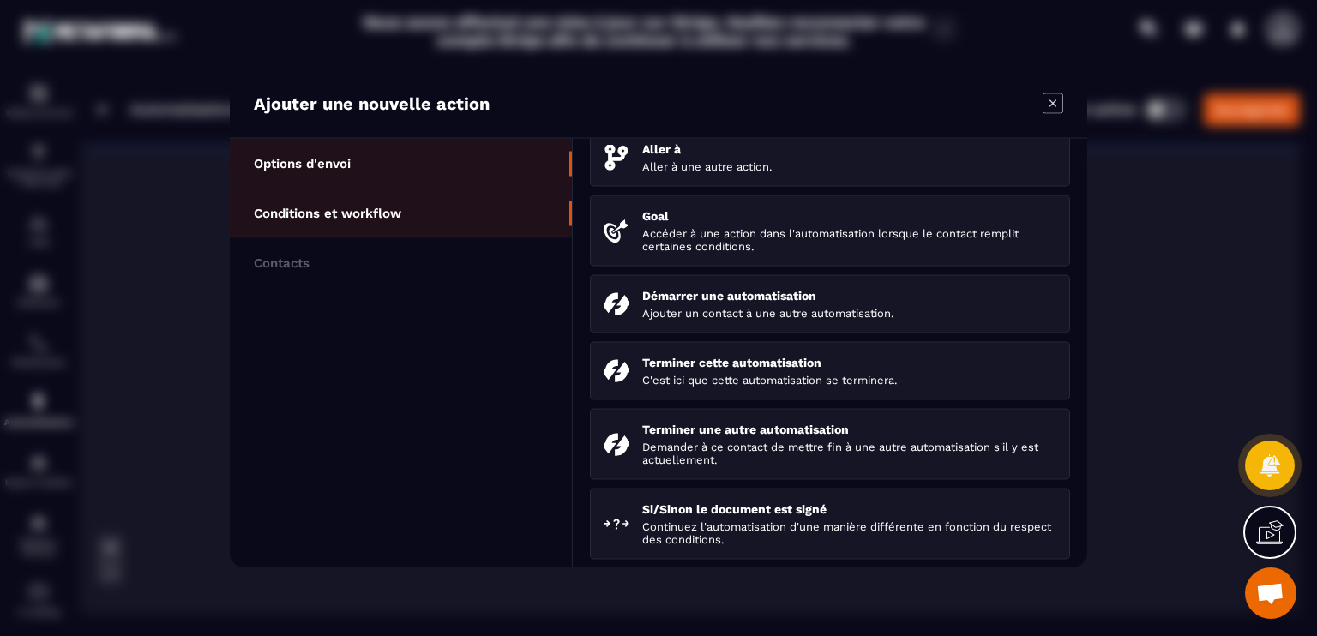 The image size is (1317, 636). I want to click on p: Terminer cette automatisation, so click(849, 363).